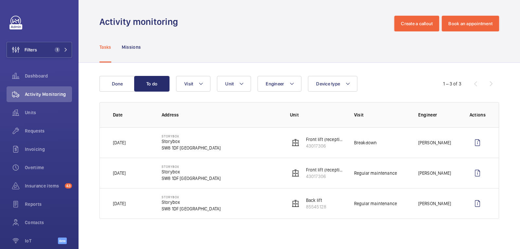 This screenshot has width=520, height=249. What do you see at coordinates (316, 115) in the screenshot?
I see `p: Unit` at bounding box center [316, 115].